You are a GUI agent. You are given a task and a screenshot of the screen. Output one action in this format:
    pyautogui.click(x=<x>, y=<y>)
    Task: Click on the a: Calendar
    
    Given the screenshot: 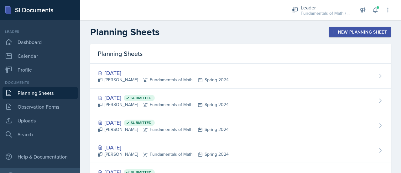 What is the action you would take?
    pyautogui.click(x=40, y=56)
    